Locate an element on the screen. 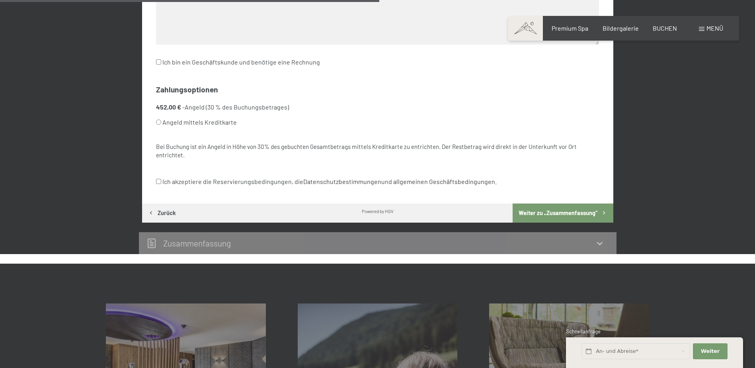 The height and width of the screenshot is (368, 755). span: Premium Spa is located at coordinates (570, 28).